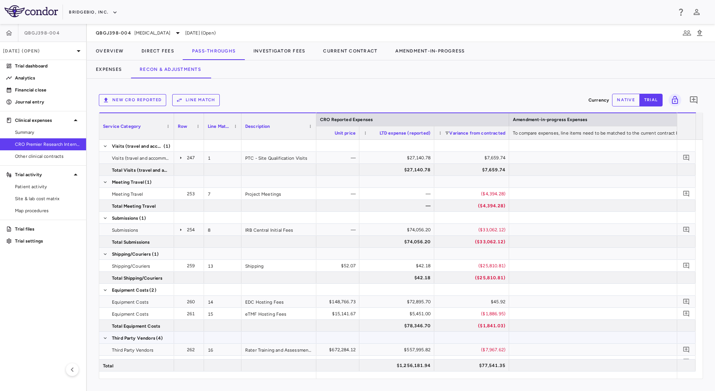  I want to click on button: Overview, so click(110, 51).